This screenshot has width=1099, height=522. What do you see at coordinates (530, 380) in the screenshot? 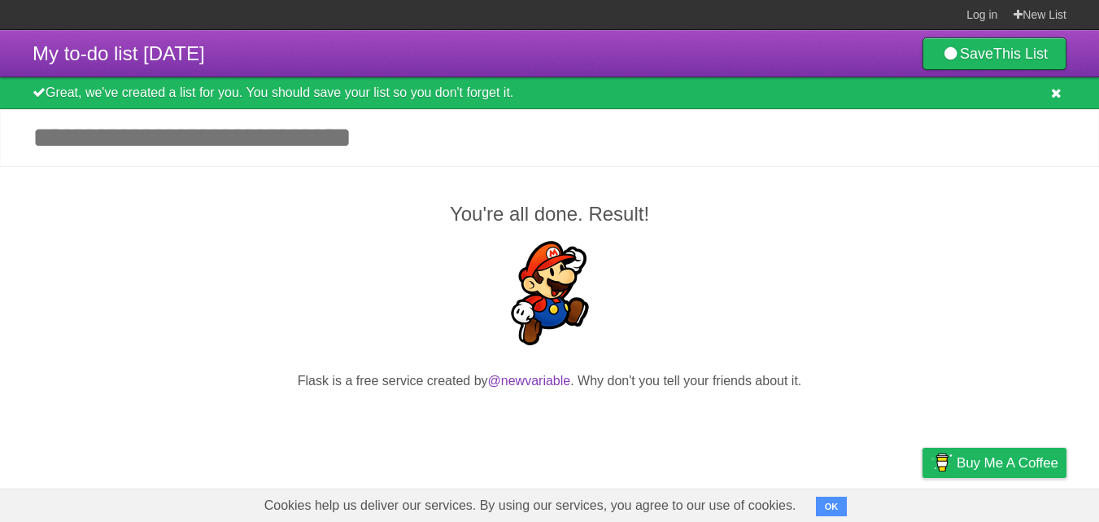
I see `a: @newvariable` at bounding box center [530, 380].